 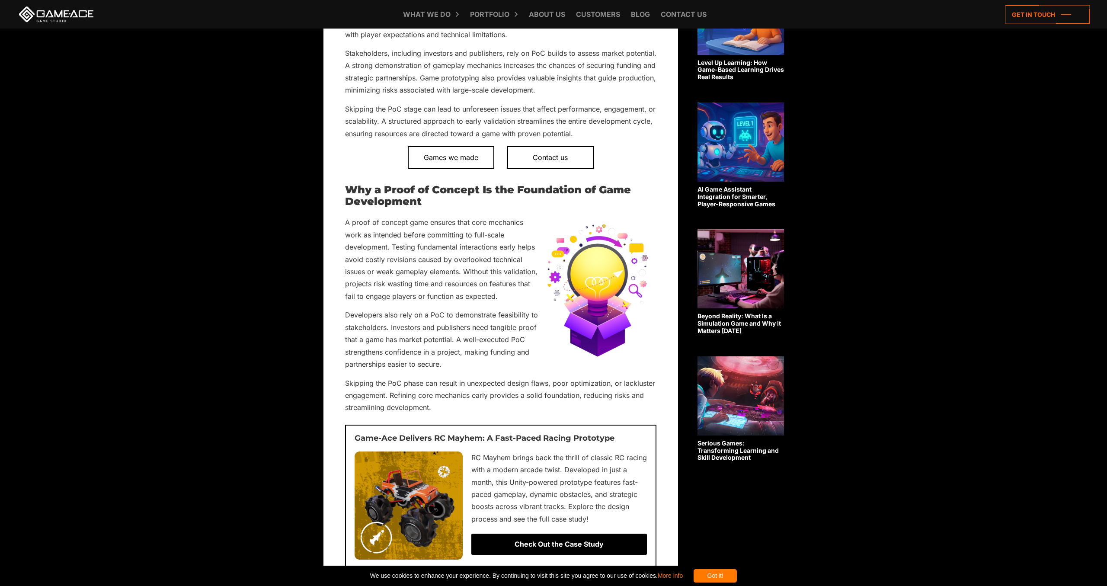 What do you see at coordinates (501, 544) in the screenshot?
I see `a: Check Out the Case Study` at bounding box center [501, 544].